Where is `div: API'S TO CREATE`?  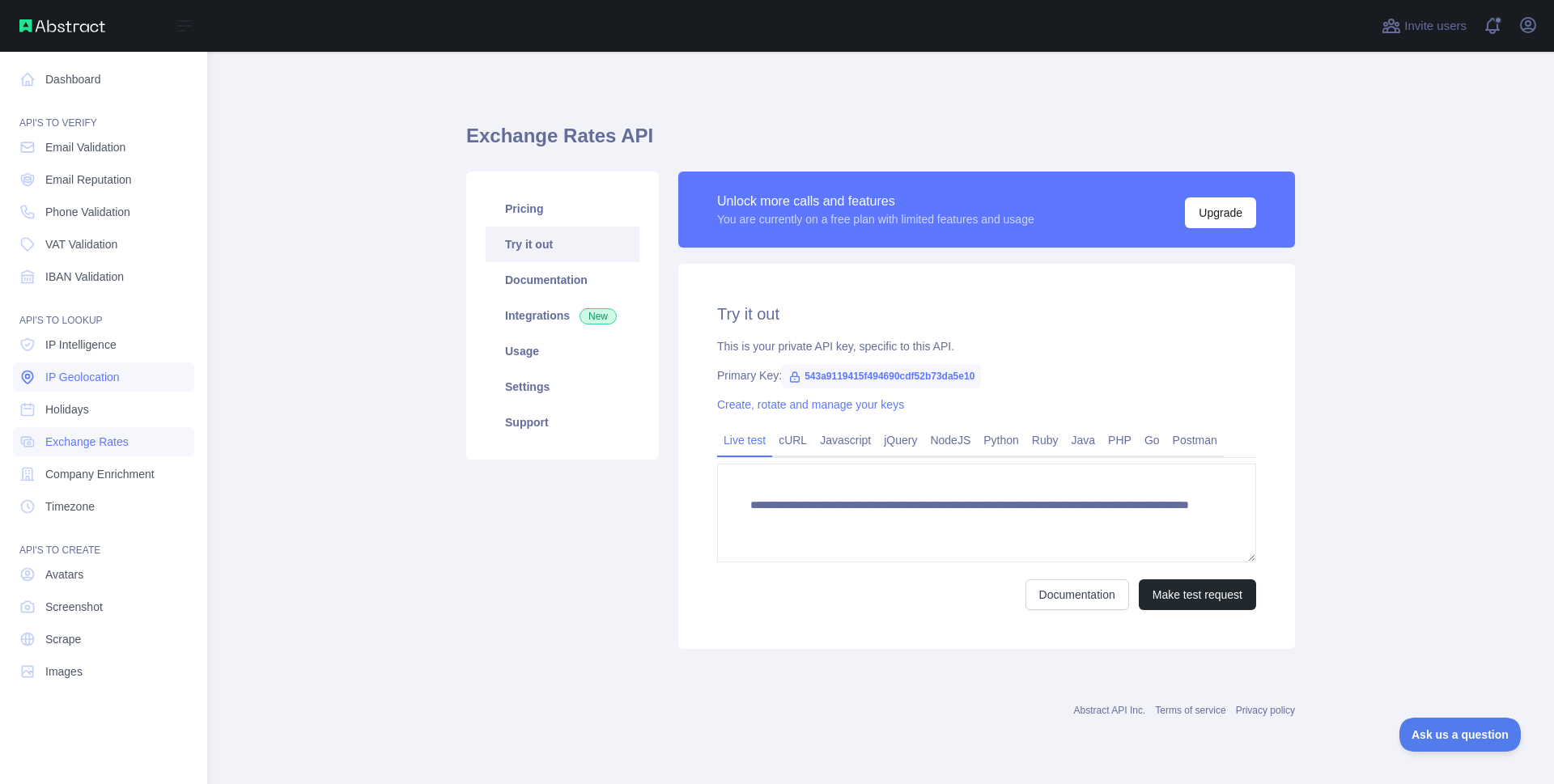 div: API'S TO CREATE is located at coordinates (103, 540).